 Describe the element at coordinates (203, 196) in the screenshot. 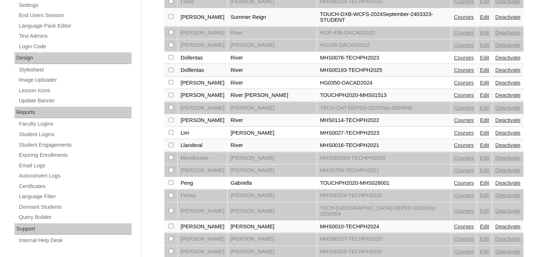

I see `td: Perlas` at that location.